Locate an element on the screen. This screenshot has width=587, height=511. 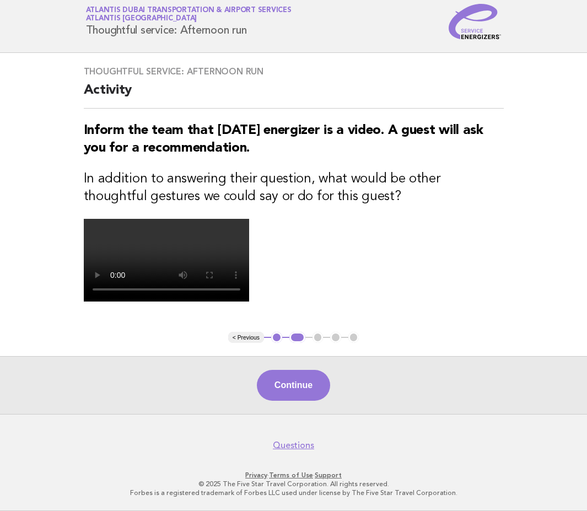
h3: Thoughtful service: Afternoon run is located at coordinates (294, 72).